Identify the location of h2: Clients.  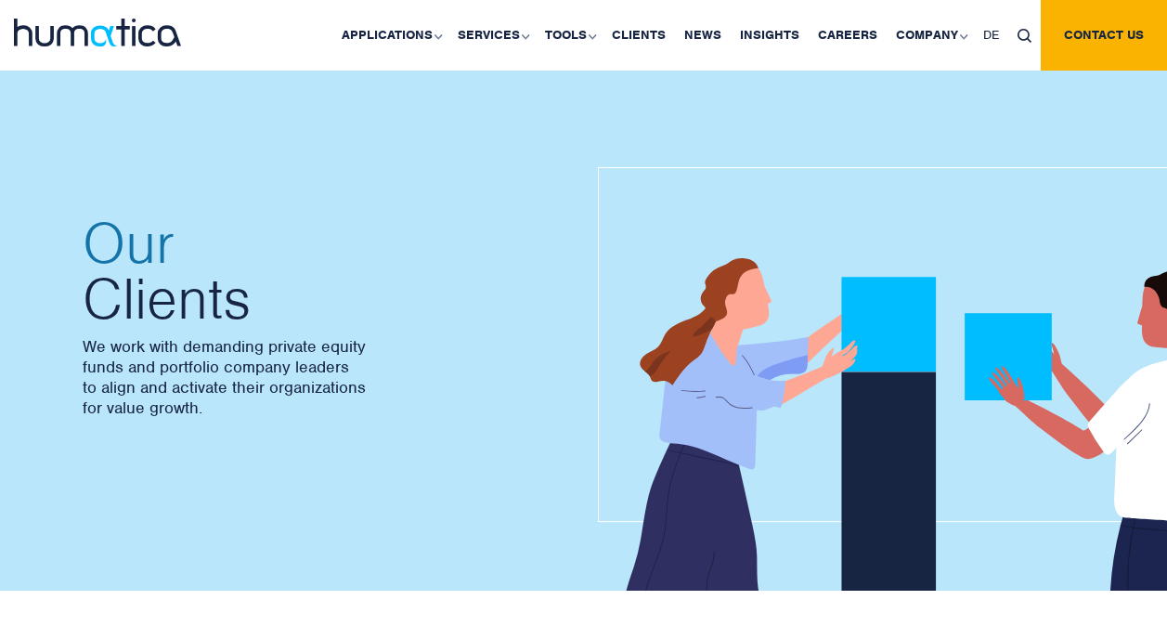
(324, 271).